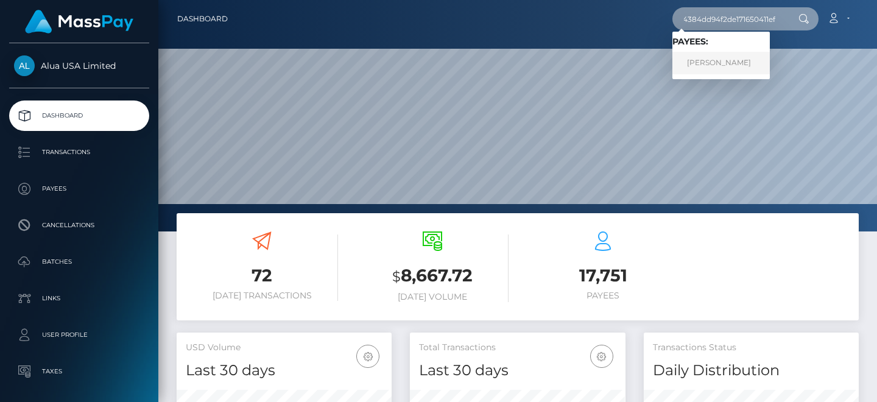 This screenshot has height=402, width=877. Describe the element at coordinates (79, 189) in the screenshot. I see `p: Payees` at that location.